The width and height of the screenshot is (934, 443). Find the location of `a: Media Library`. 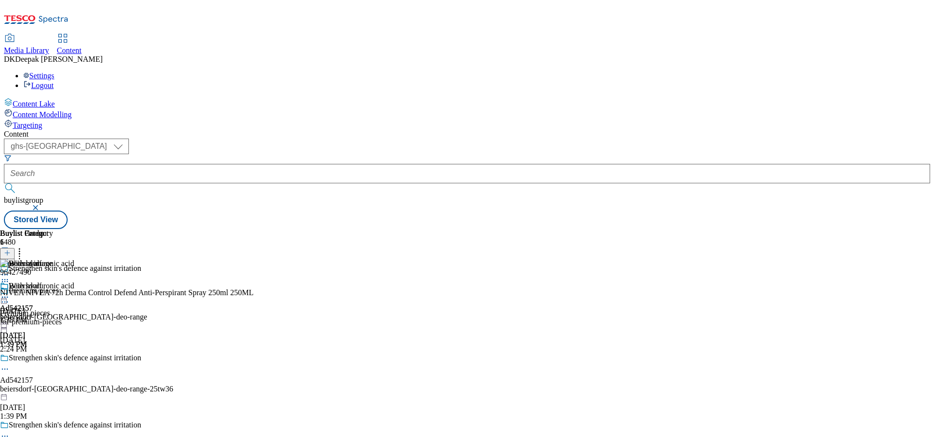

a: Media Library is located at coordinates (26, 45).